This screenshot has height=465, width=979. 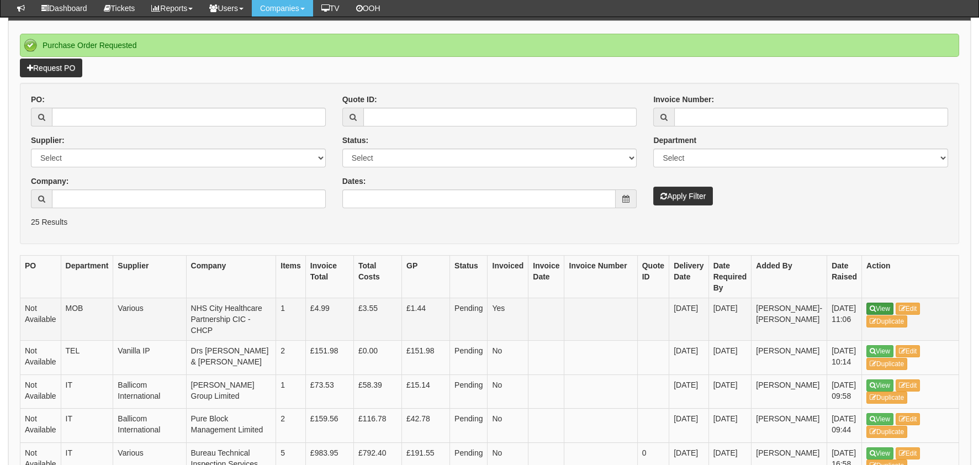 I want to click on th: Date Raised, so click(x=844, y=276).